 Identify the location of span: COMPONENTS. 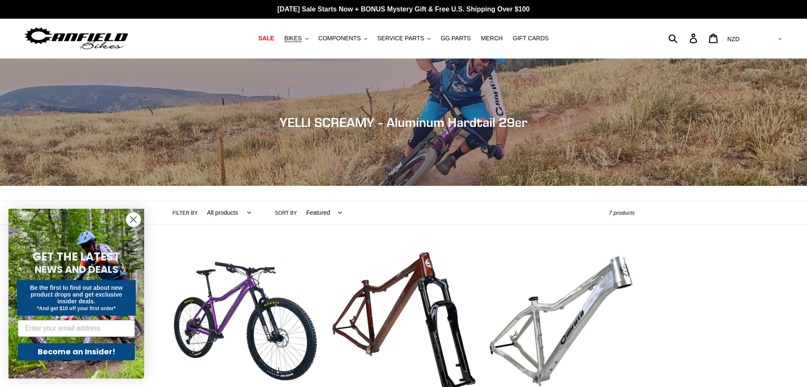
(340, 38).